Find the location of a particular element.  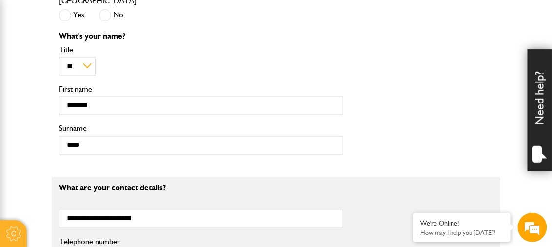

div: Minimize live chat window is located at coordinates (172, 17).